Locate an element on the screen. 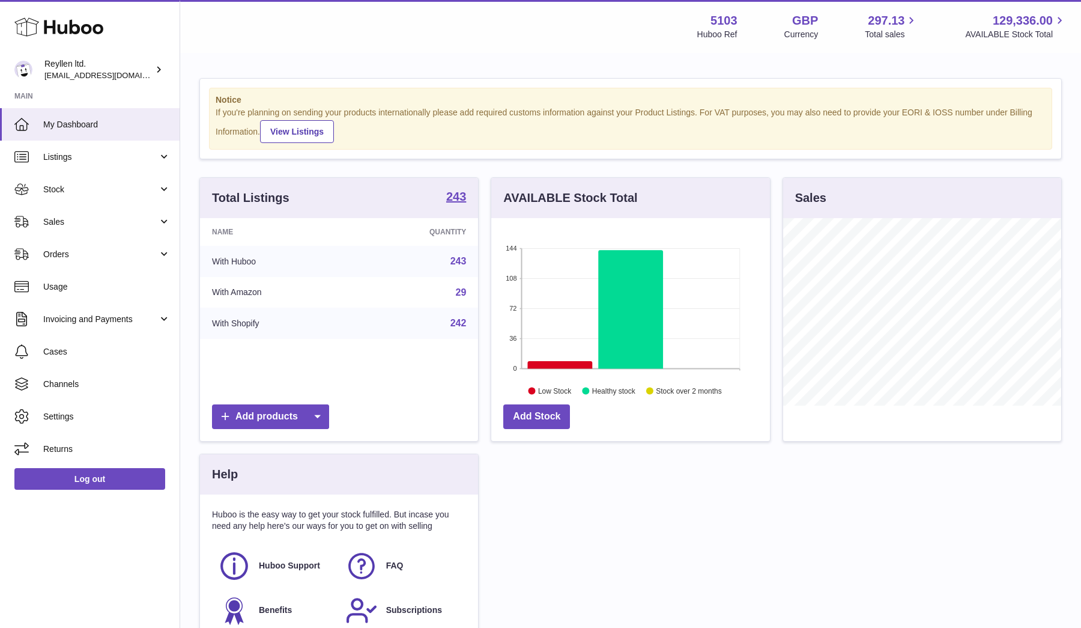  strong: Notice is located at coordinates (631, 100).